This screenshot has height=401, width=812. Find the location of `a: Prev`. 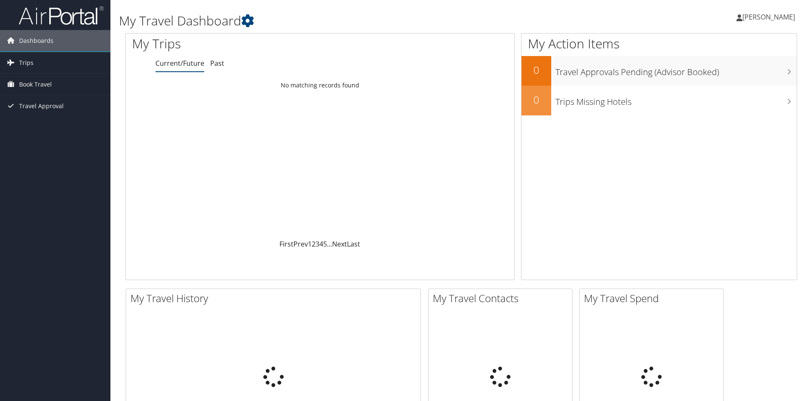

a: Prev is located at coordinates (301, 244).